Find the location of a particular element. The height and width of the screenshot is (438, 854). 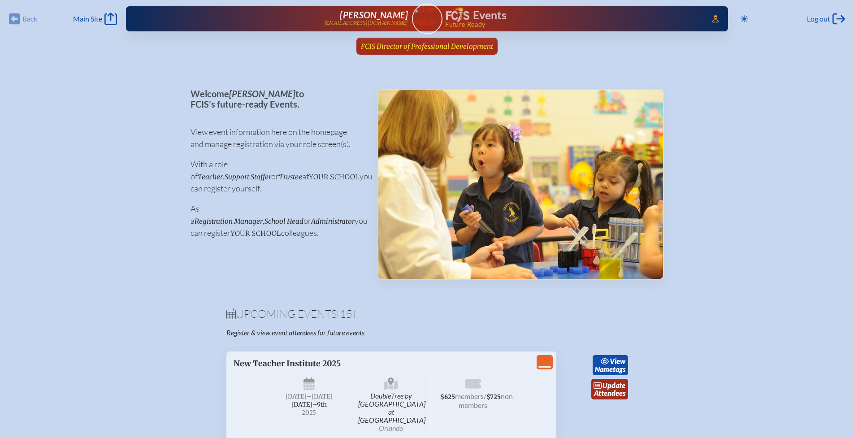

a: Main Site is located at coordinates (95, 19).